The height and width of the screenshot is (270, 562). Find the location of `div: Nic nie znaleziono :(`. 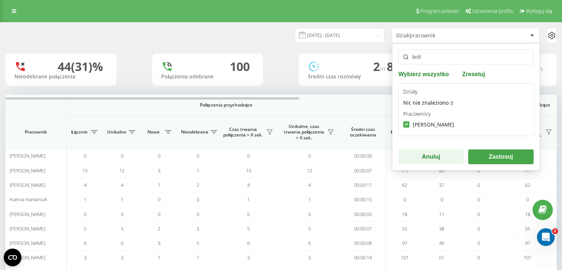

div: Nic nie znaleziono :( is located at coordinates (466, 103).